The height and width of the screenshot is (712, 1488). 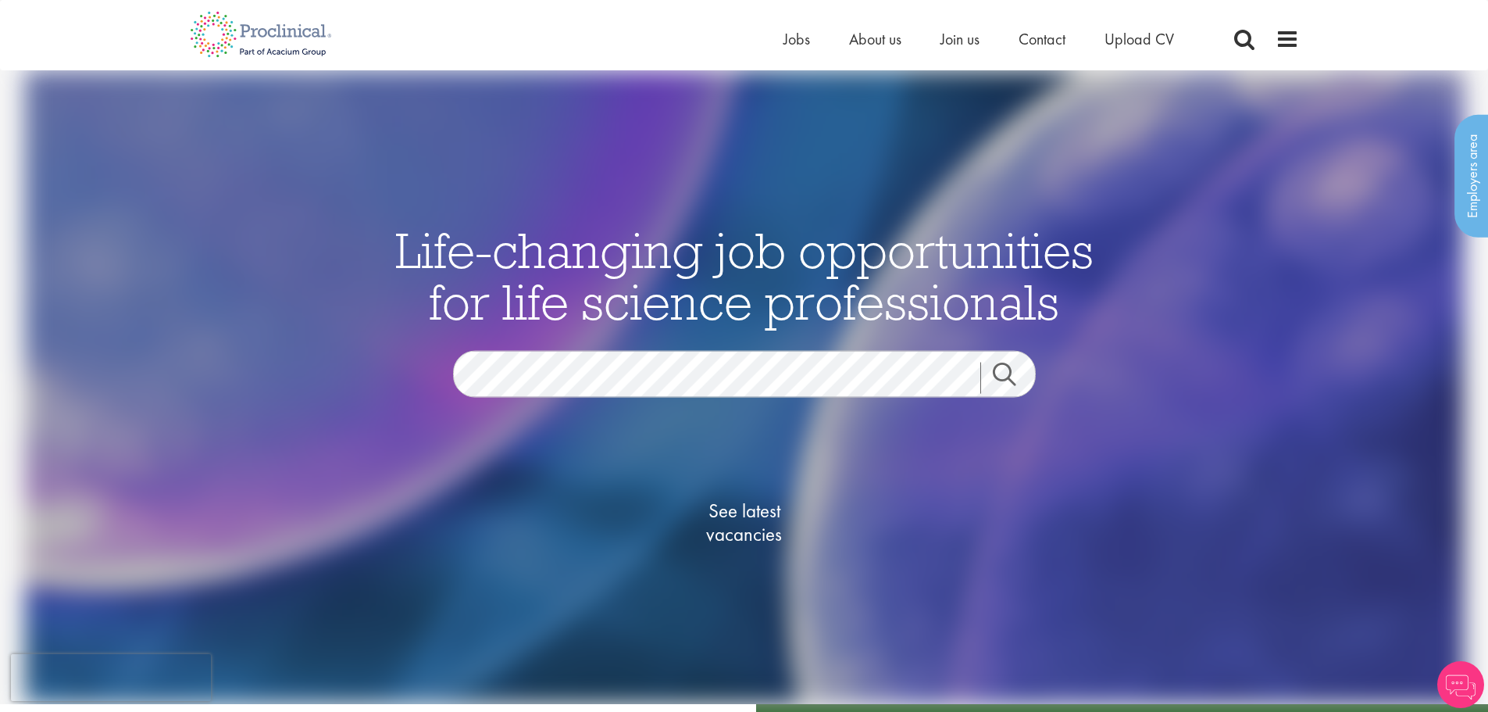 I want to click on a: Jobs, so click(x=797, y=39).